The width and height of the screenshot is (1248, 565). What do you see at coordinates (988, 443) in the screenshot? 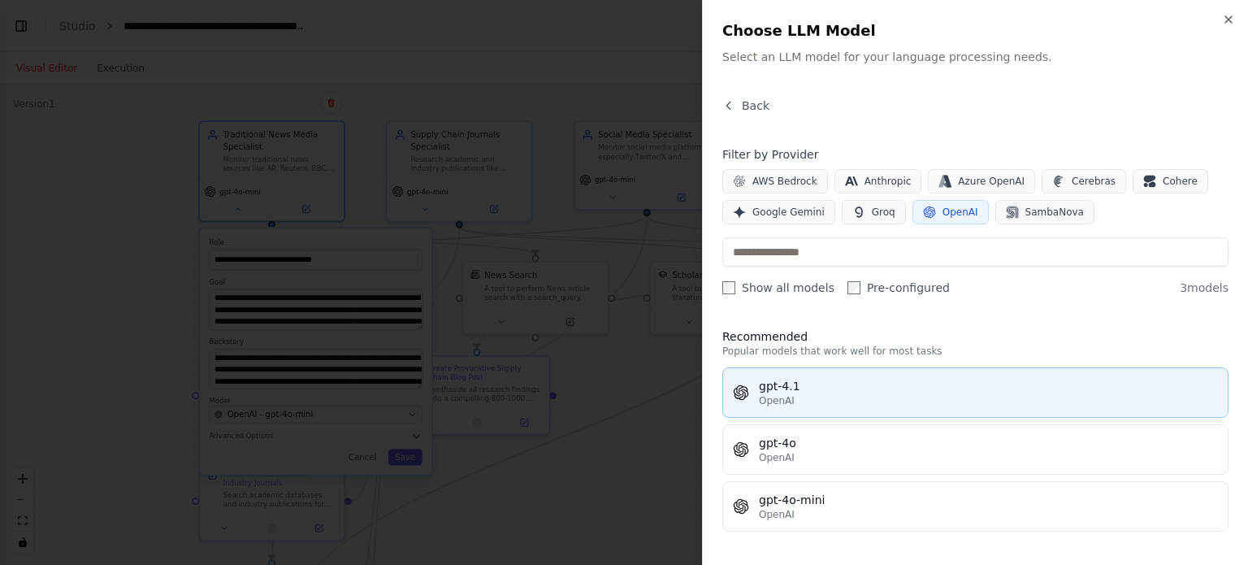
I see `div: gpt-4o` at bounding box center [988, 443].